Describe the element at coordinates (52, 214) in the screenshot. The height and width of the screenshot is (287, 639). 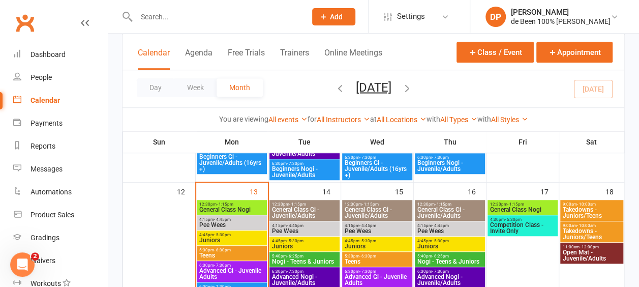
I see `div: Product Sales` at that location.